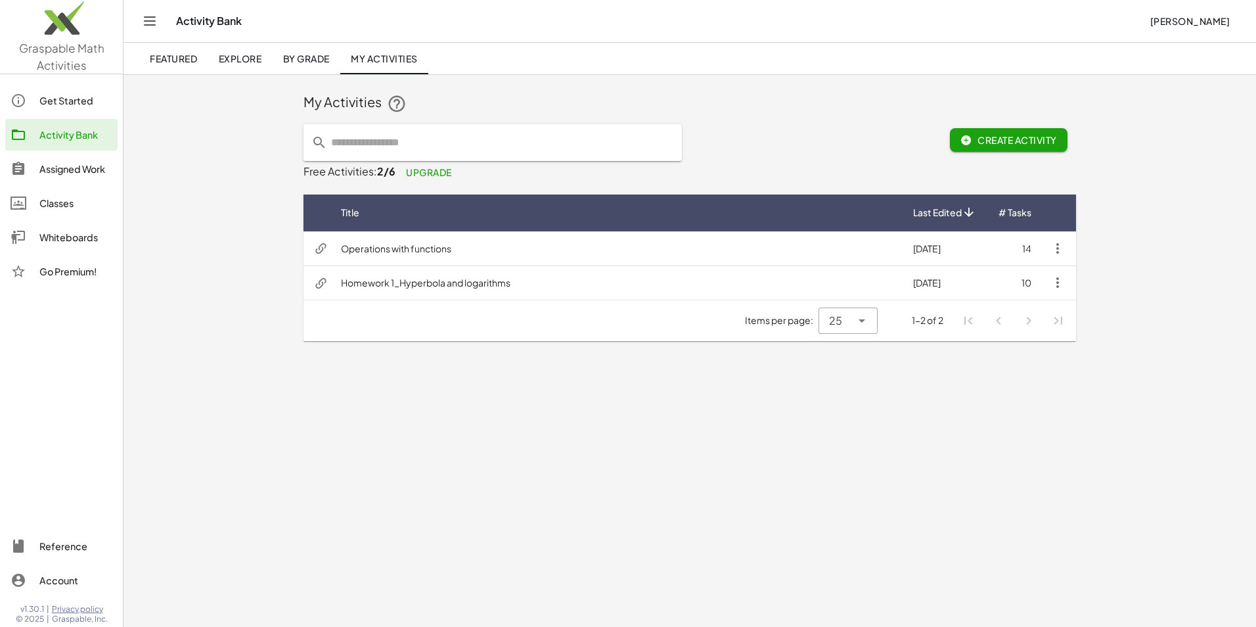 The height and width of the screenshot is (627, 1256). What do you see at coordinates (76, 101) in the screenshot?
I see `div: Get Started` at bounding box center [76, 101].